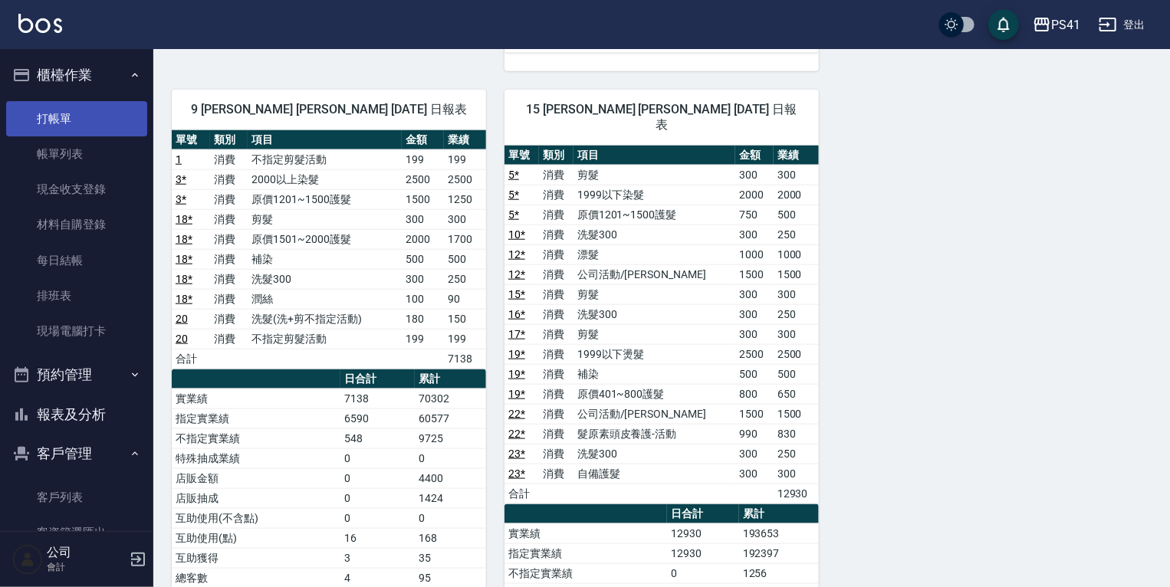 This screenshot has height=587, width=1170. Describe the element at coordinates (1004, 25) in the screenshot. I see `button: save` at that location.